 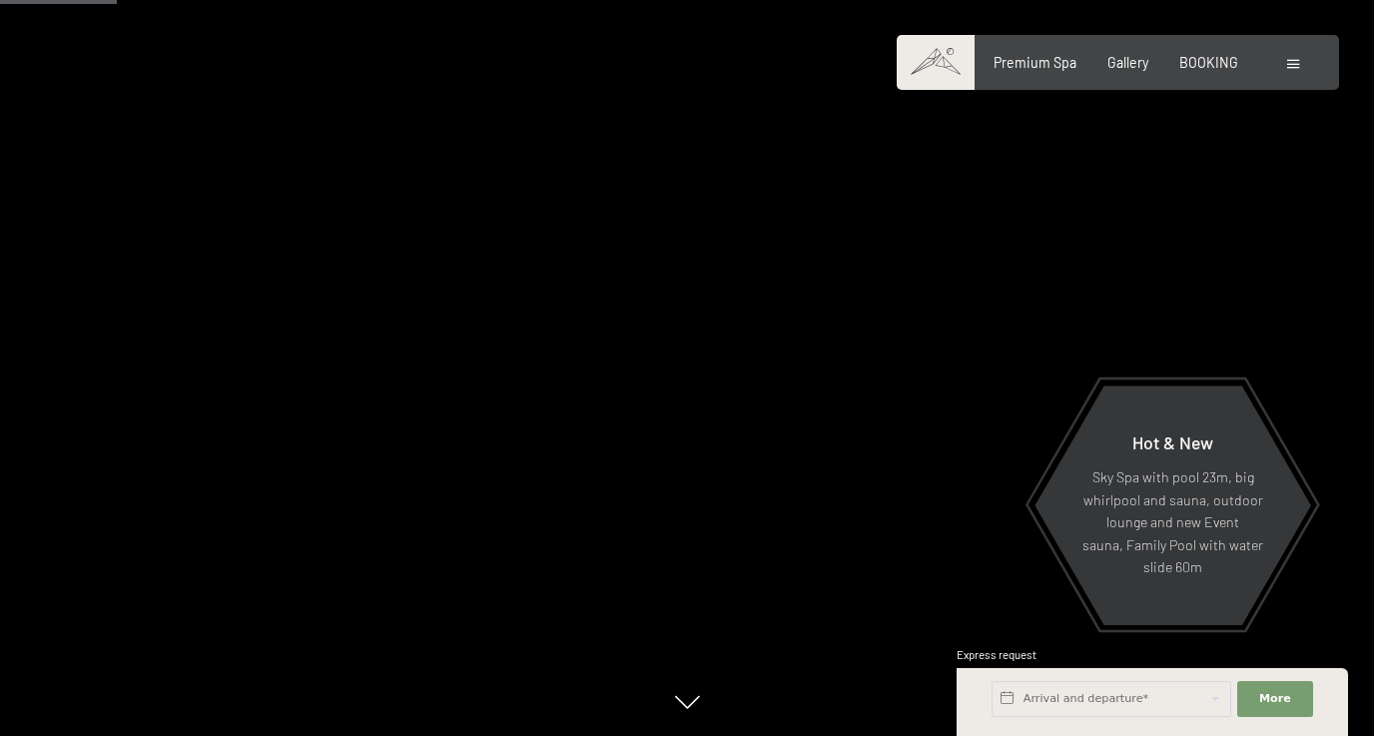 I want to click on a: Premium Spa, so click(x=1034, y=62).